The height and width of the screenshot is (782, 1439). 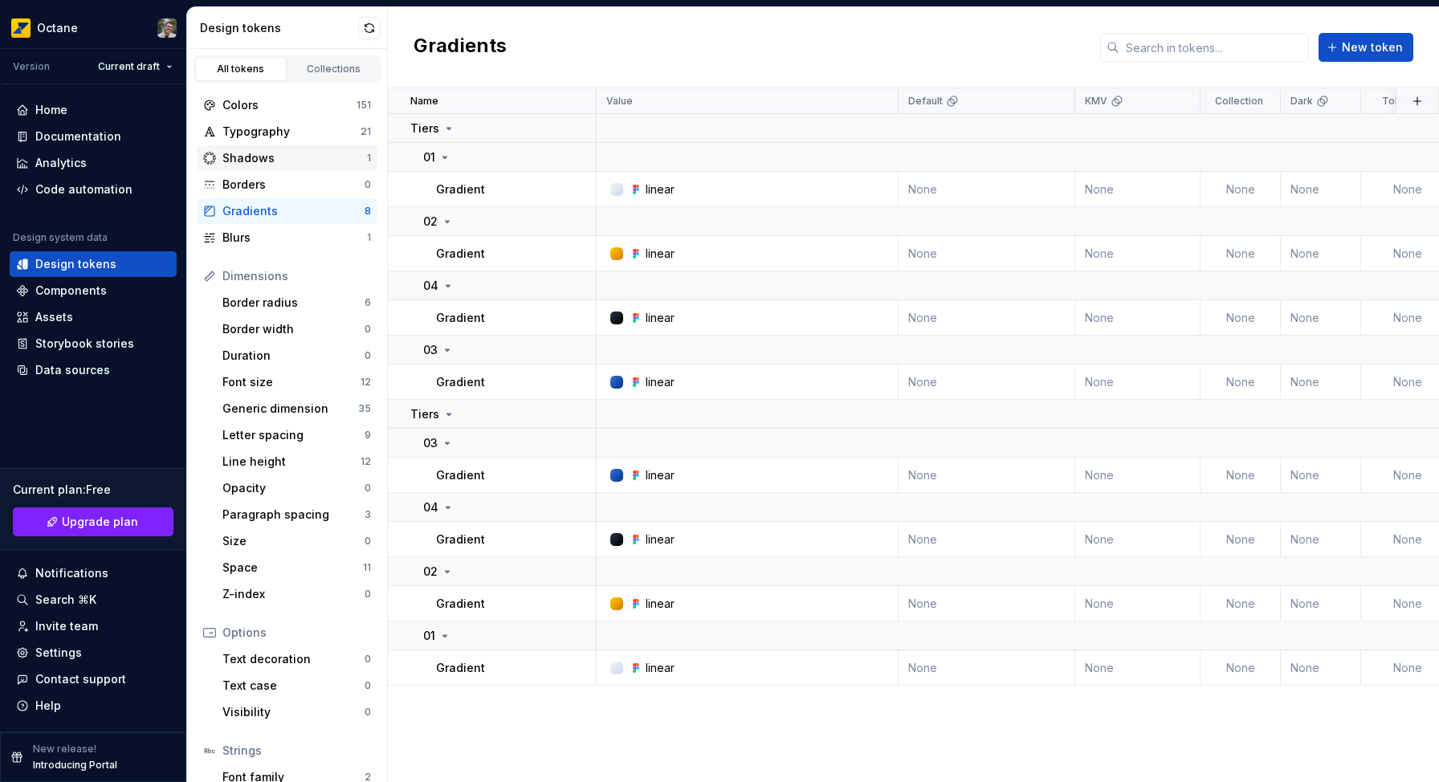 I want to click on div: Current plan : Free, so click(x=93, y=490).